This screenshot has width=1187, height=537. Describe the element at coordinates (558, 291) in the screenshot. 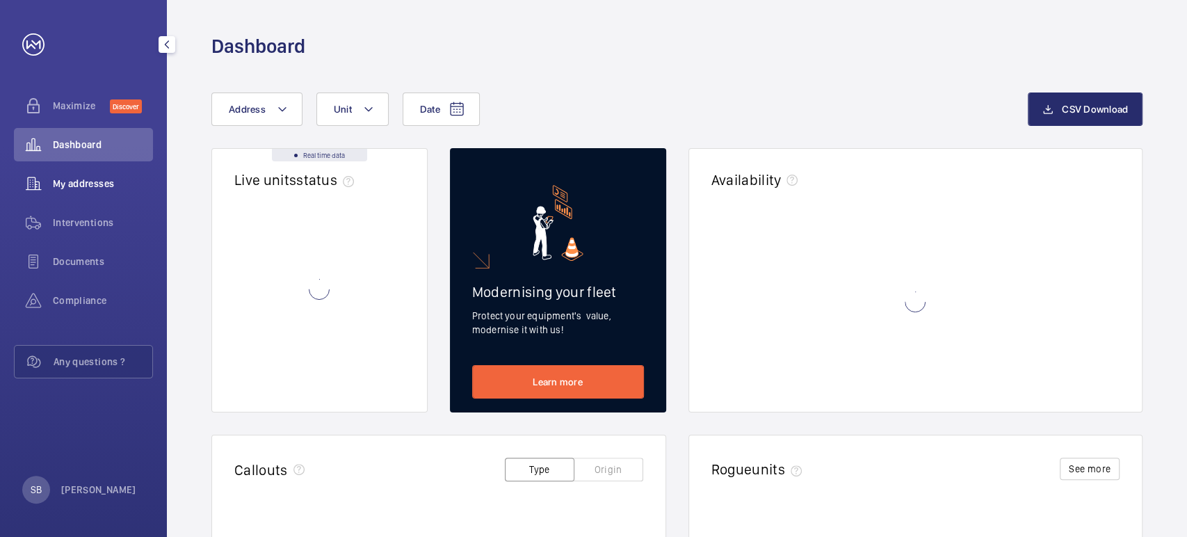

I see `h2: Modernising your fleet` at that location.